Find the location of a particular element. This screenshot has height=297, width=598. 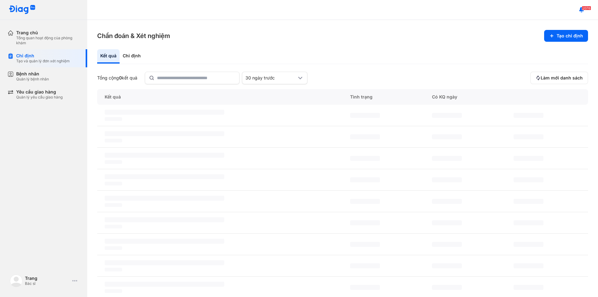

span: 2076 is located at coordinates (587, 8).